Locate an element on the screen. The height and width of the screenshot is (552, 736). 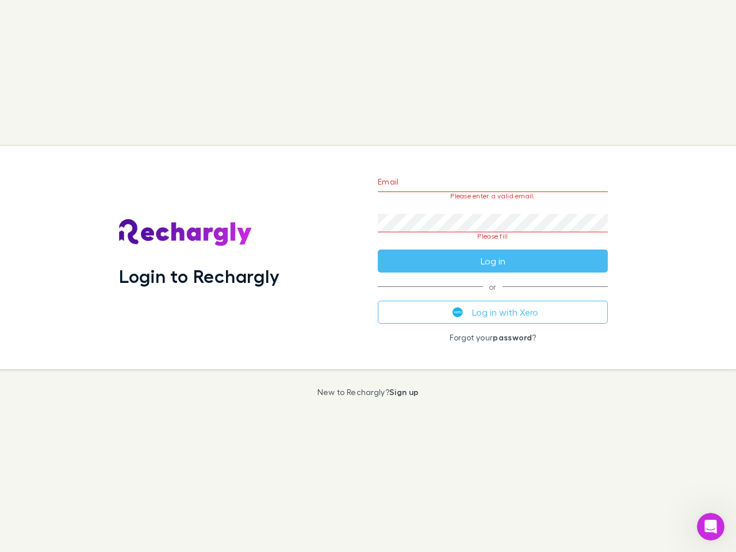
a: Sign up is located at coordinates (403, 391).